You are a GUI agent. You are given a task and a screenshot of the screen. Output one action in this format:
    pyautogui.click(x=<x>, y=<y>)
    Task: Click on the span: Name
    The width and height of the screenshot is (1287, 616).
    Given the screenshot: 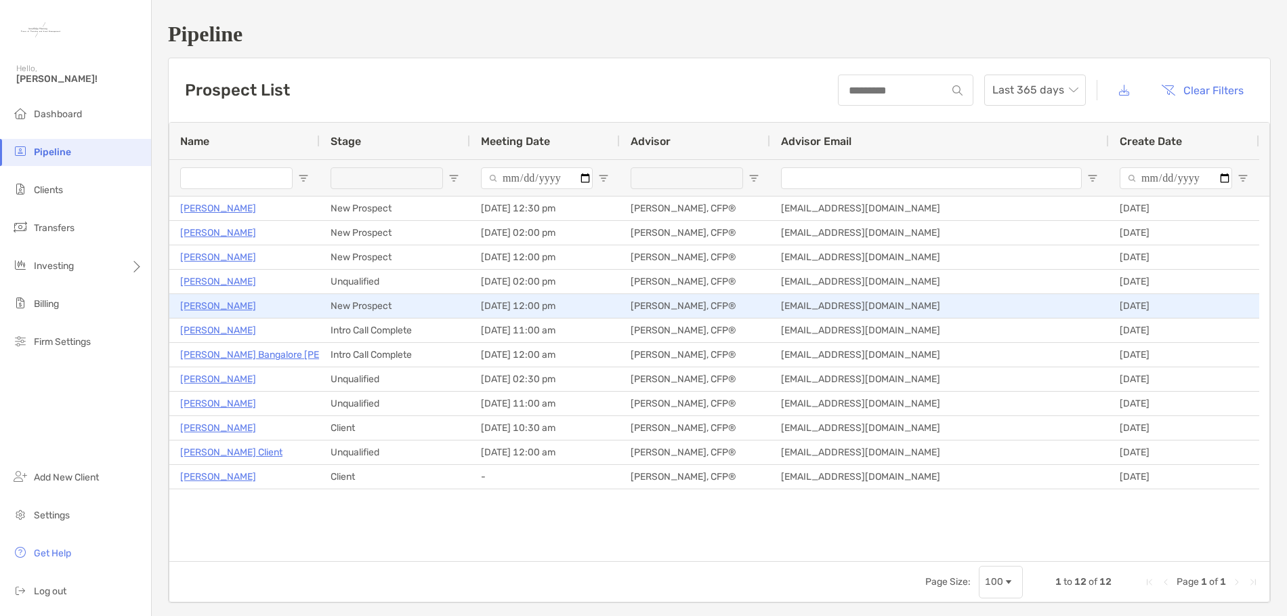 What is the action you would take?
    pyautogui.click(x=194, y=141)
    